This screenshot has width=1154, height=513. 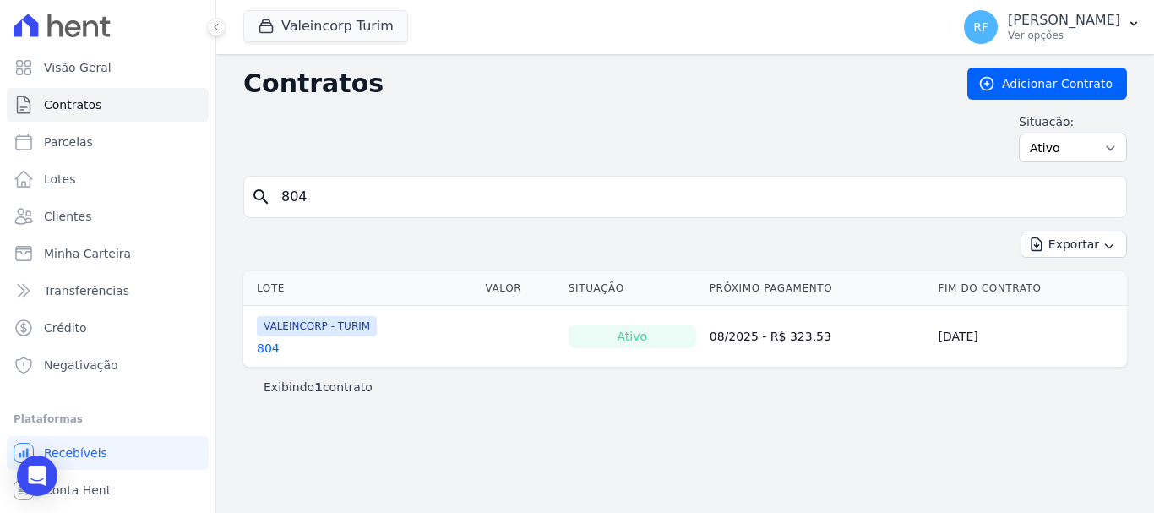 What do you see at coordinates (68, 142) in the screenshot?
I see `span: Parcelas` at bounding box center [68, 142].